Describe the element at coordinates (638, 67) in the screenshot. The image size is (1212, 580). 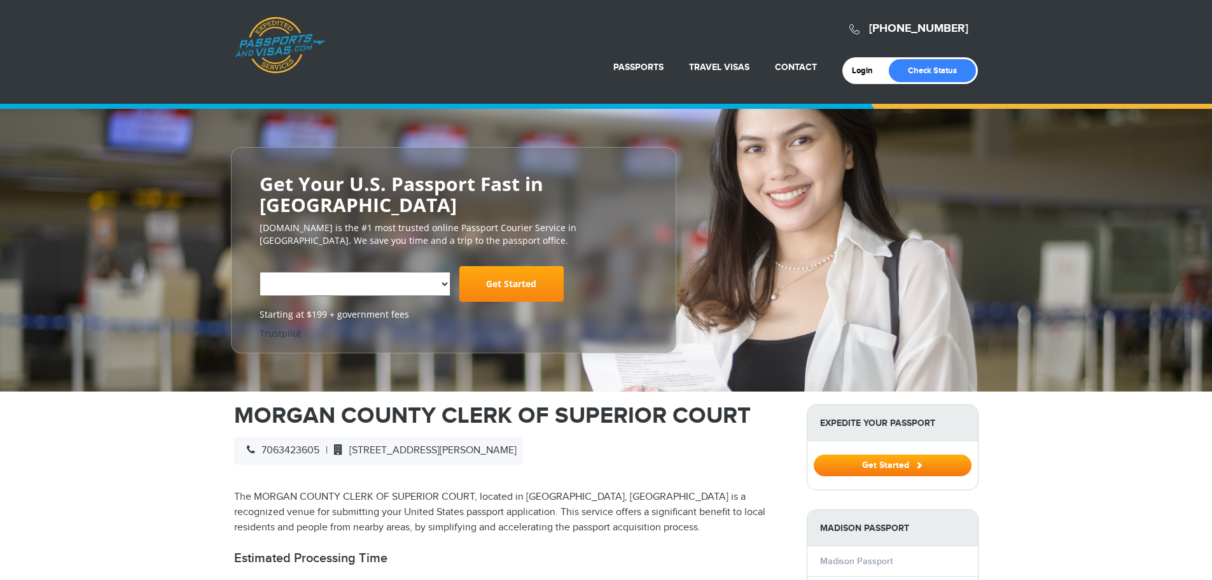
I see `a: Passports` at that location.